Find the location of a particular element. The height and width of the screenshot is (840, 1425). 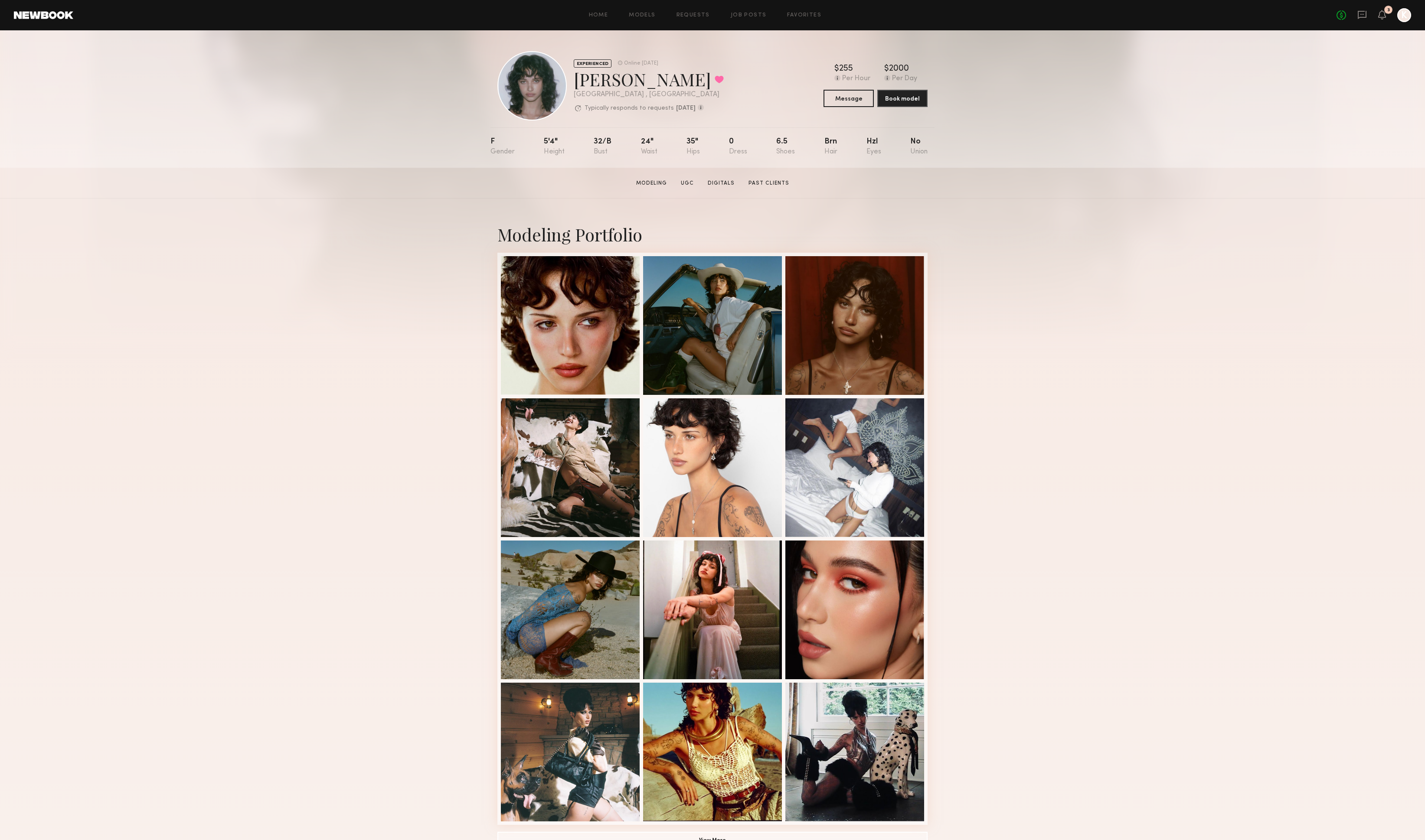

a: UGC is located at coordinates (687, 184).